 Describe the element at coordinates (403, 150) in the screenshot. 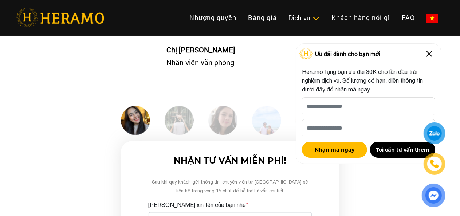

I see `button: Tôi cần tư vấn thêm` at that location.